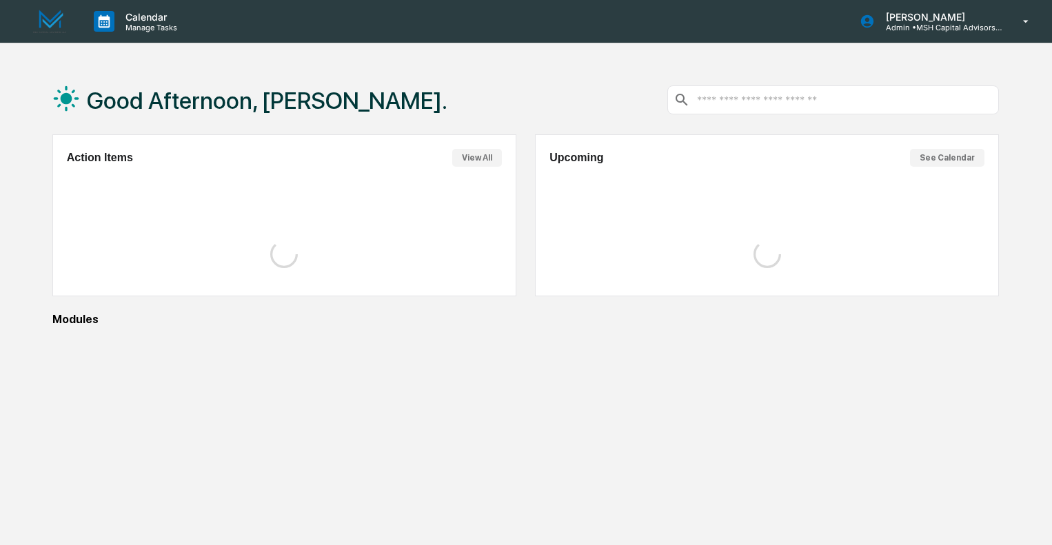  Describe the element at coordinates (939, 28) in the screenshot. I see `p: Admin • MSH Capital Advisors LLC - RIA` at that location.